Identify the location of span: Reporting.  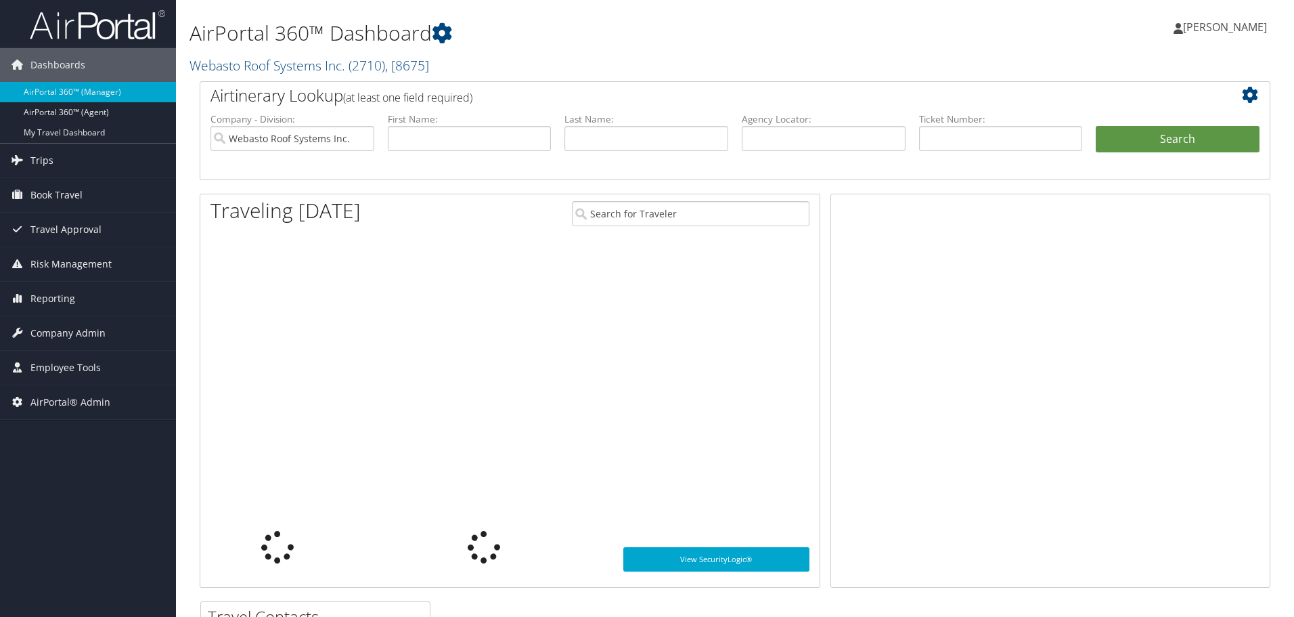
(53, 299).